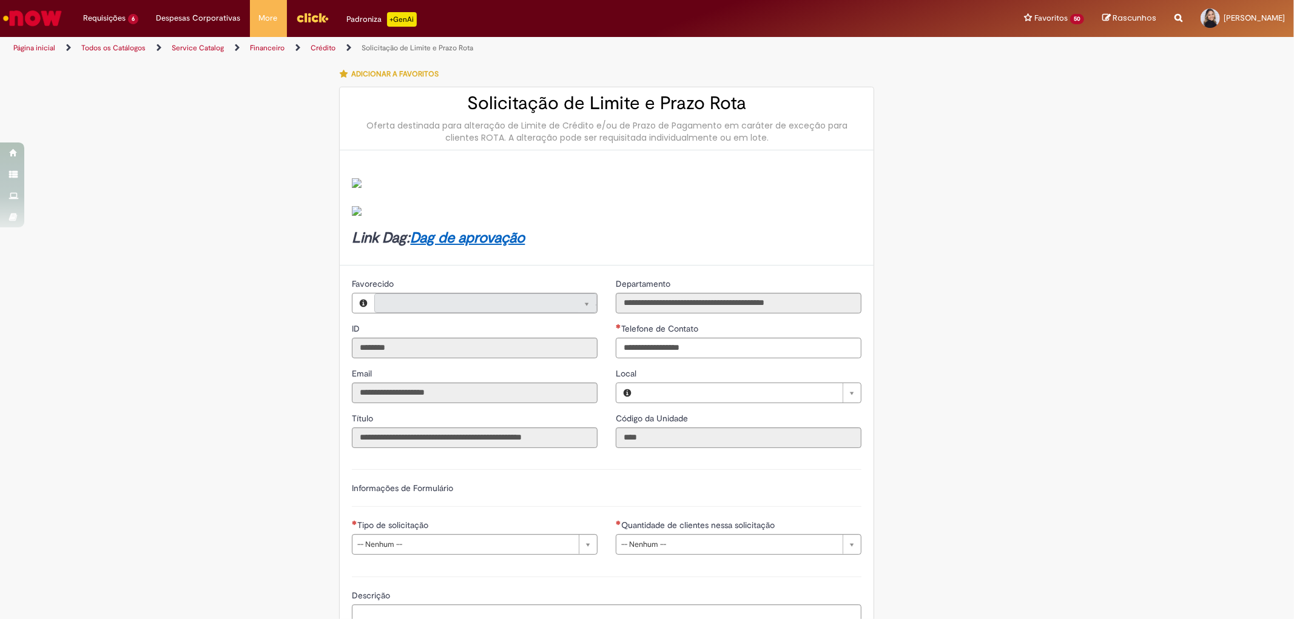 This screenshot has height=619, width=1294. What do you see at coordinates (363, 419) in the screenshot?
I see `label: Somente leitura - Título` at bounding box center [363, 419].